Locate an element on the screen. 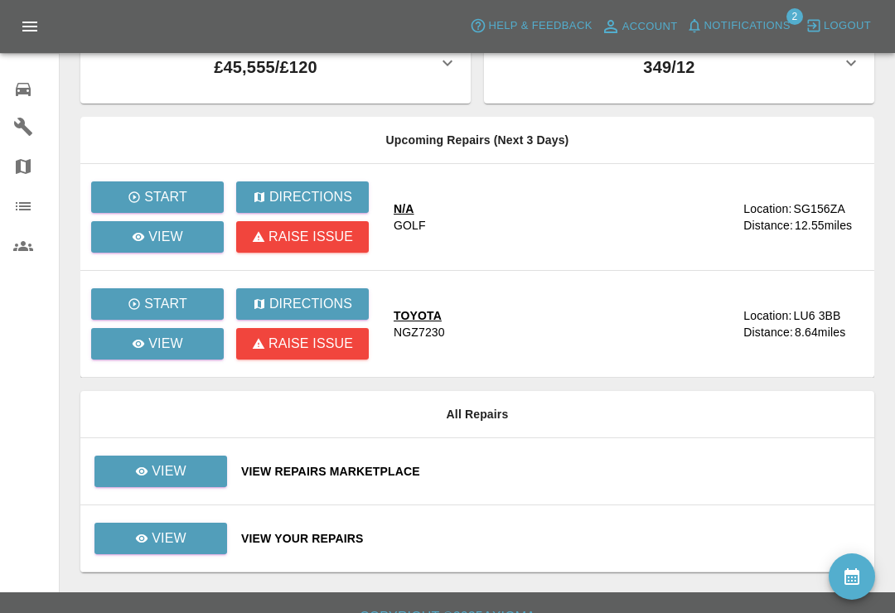  button: Notifications is located at coordinates (738, 26).